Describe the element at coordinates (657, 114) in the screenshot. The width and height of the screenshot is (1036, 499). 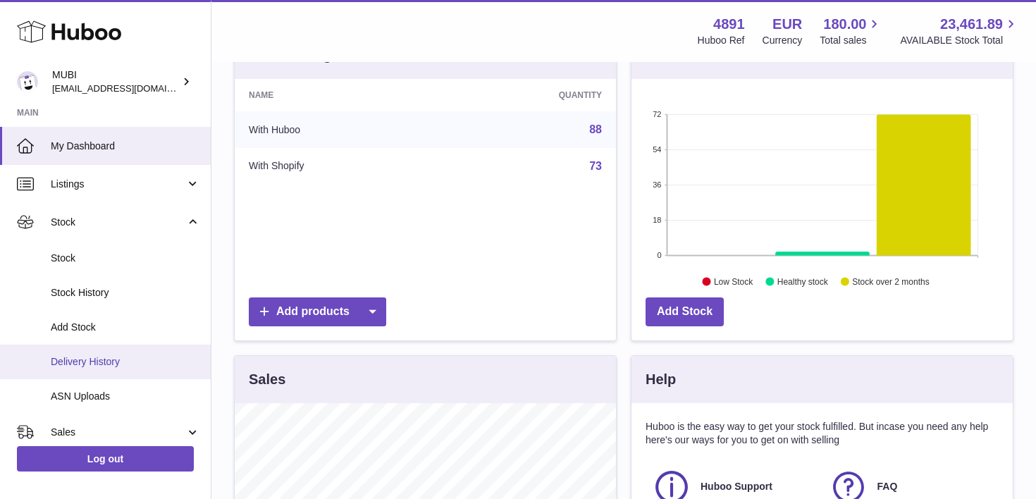
I see `text: 72` at that location.